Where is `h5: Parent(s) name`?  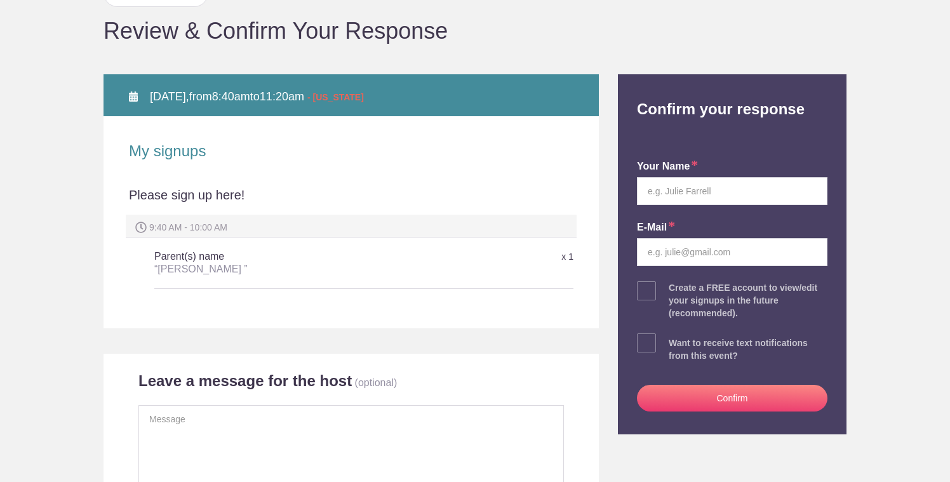
h5: Parent(s) name is located at coordinates (294, 263).